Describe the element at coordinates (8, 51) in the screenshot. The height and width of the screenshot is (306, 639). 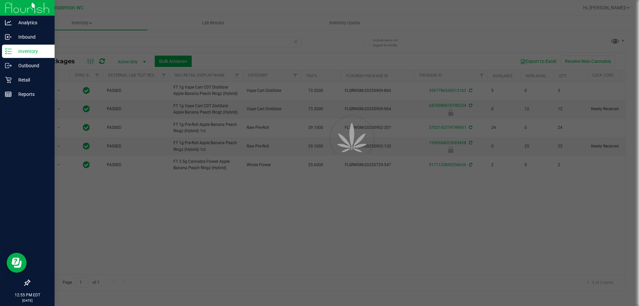
I see `inline-svg: Inventory` at that location.